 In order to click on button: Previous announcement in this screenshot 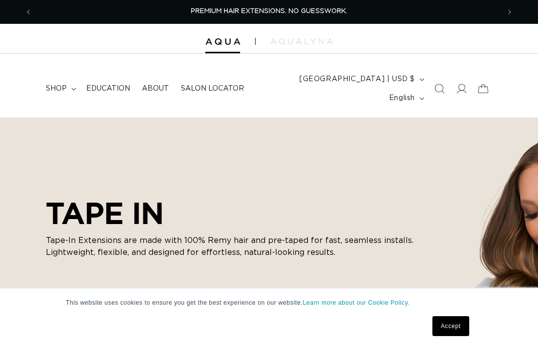, I will do `click(28, 12)`.